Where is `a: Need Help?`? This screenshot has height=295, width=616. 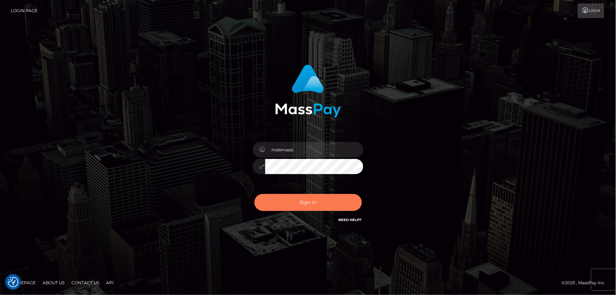 a: Need Help? is located at coordinates (350, 220).